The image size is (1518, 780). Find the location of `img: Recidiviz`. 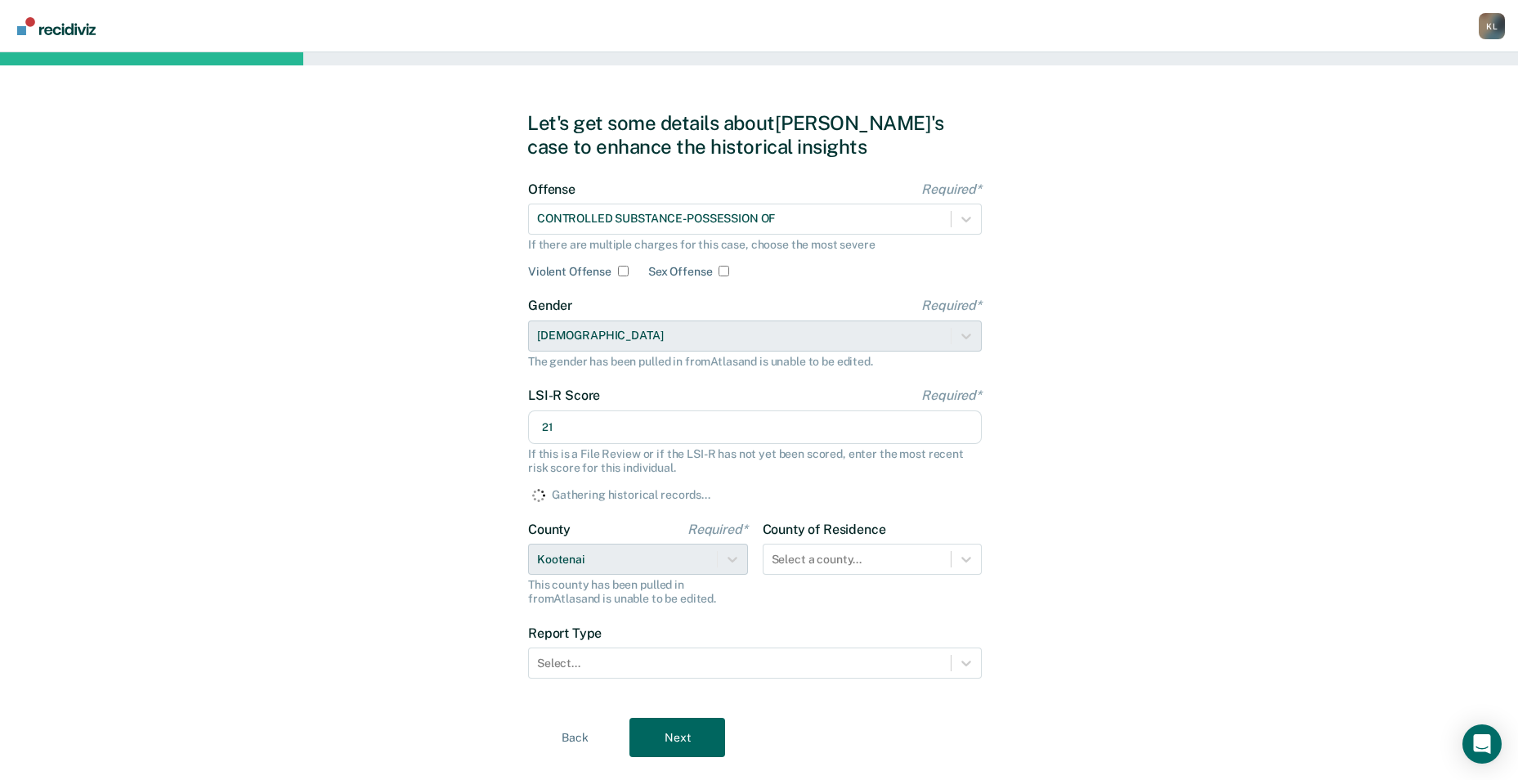

img: Recidiviz is located at coordinates (56, 26).